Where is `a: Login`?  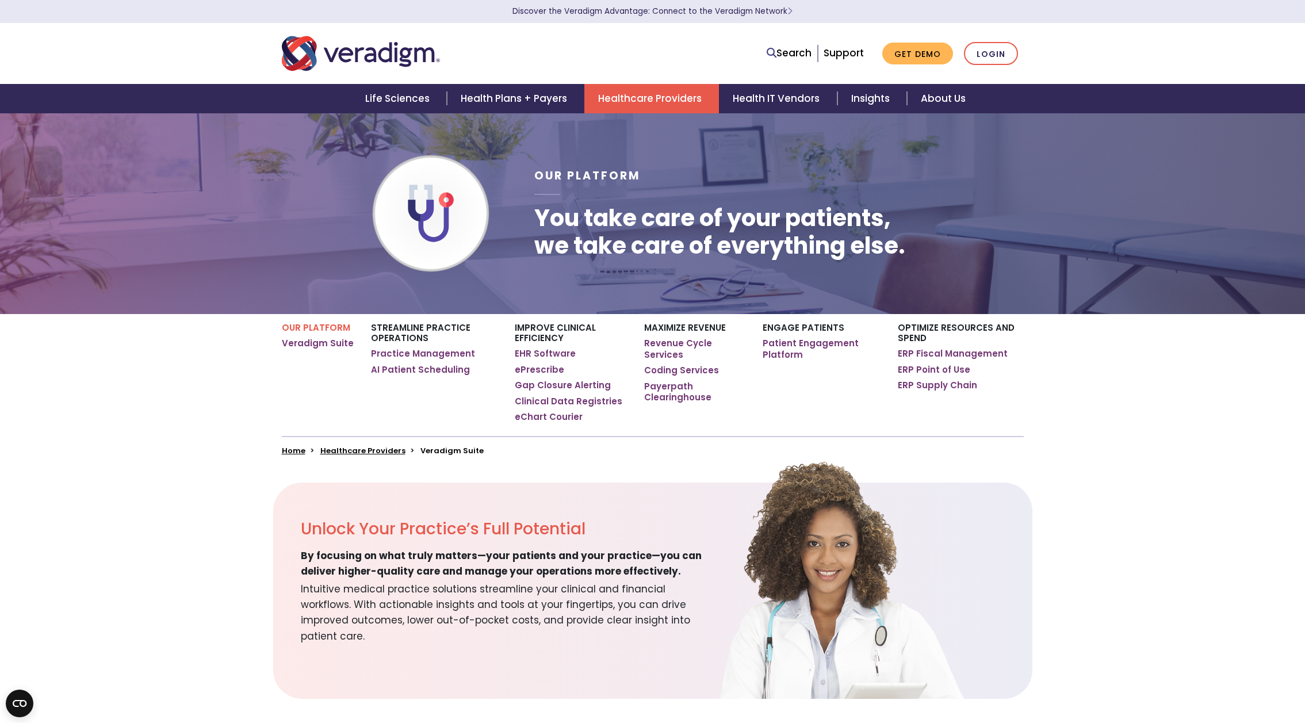
a: Login is located at coordinates (991, 54).